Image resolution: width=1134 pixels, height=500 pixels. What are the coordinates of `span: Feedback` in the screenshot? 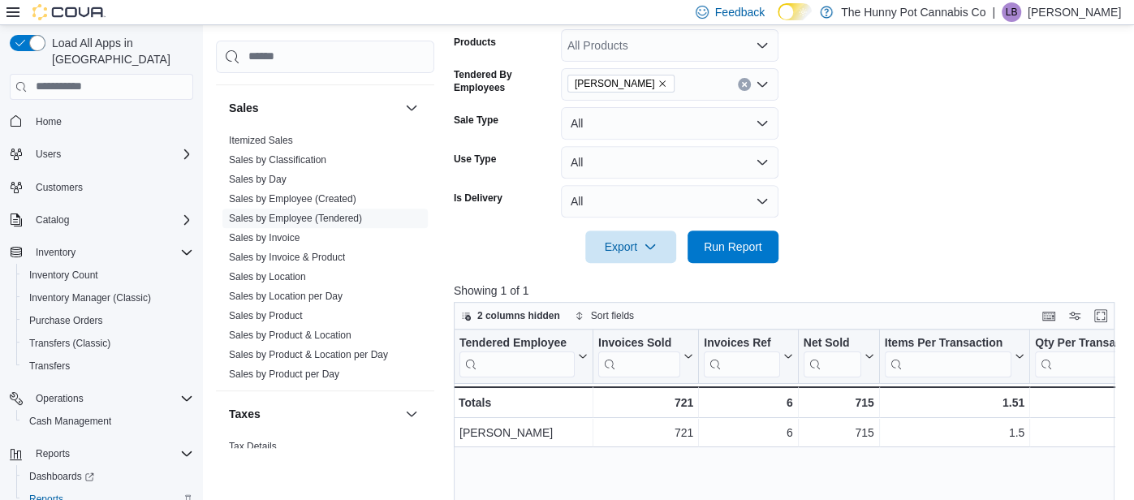 It's located at (740, 12).